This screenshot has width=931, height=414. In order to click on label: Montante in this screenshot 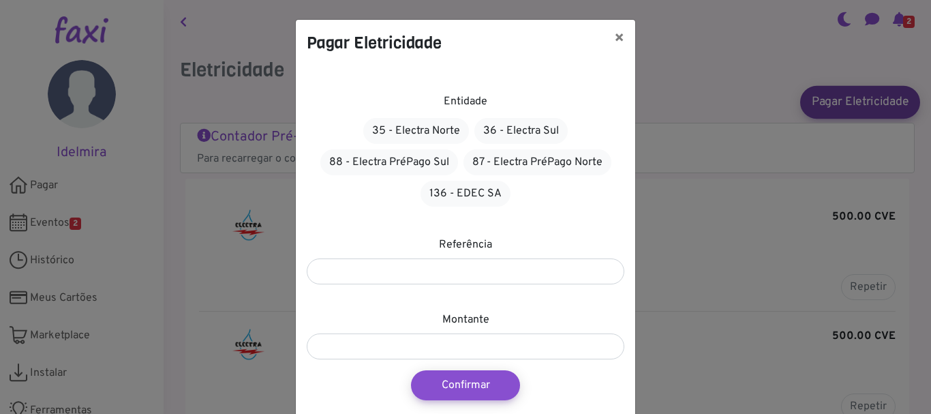, I will do `click(466, 320)`.